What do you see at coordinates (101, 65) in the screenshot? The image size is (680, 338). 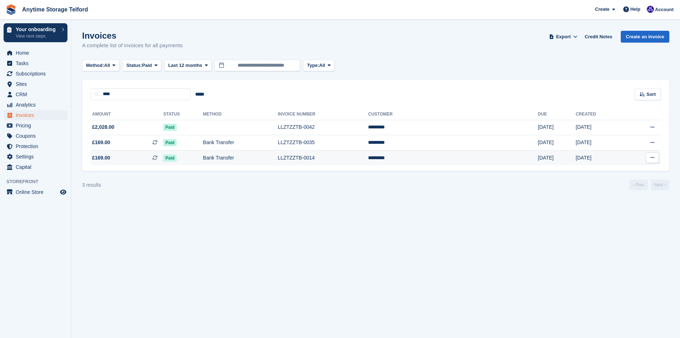 I see `button: Method: All` at bounding box center [101, 65].